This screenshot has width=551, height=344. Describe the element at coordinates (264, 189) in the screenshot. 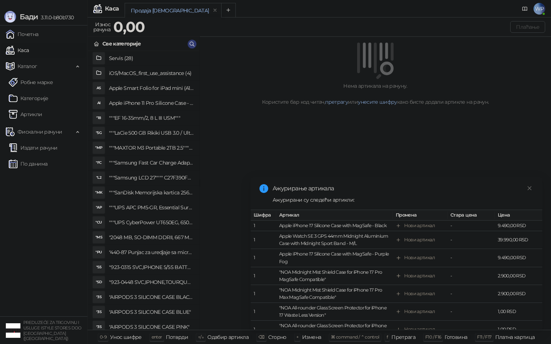

I see `span: info-circle` at that location.